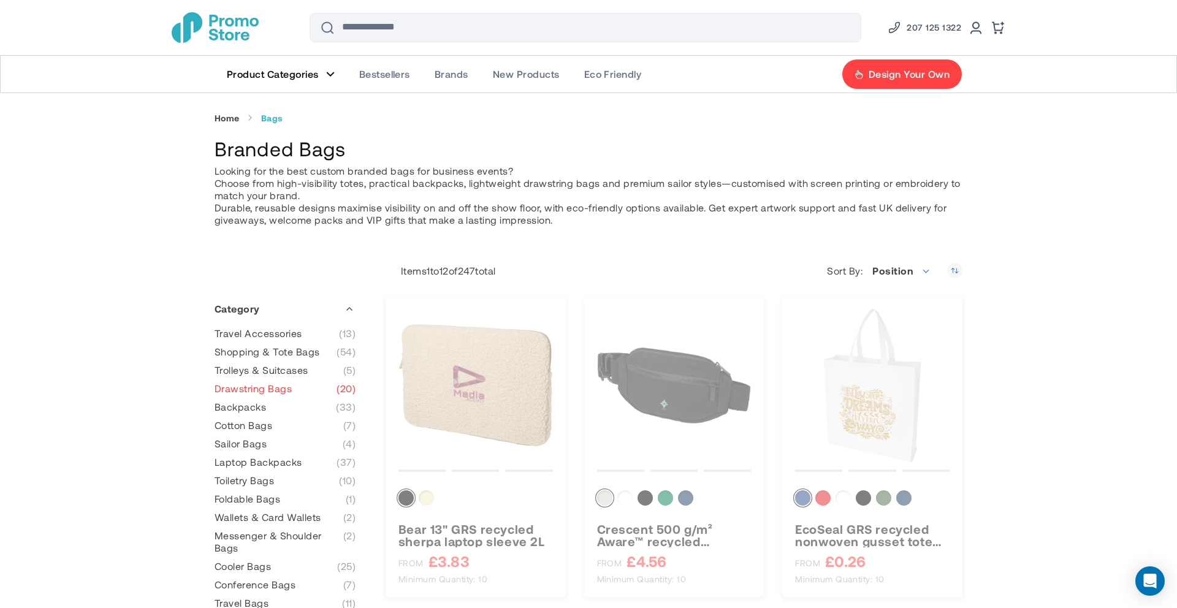 The image size is (1177, 608). What do you see at coordinates (261, 370) in the screenshot?
I see `span: Trolleys & Suitcases` at bounding box center [261, 370].